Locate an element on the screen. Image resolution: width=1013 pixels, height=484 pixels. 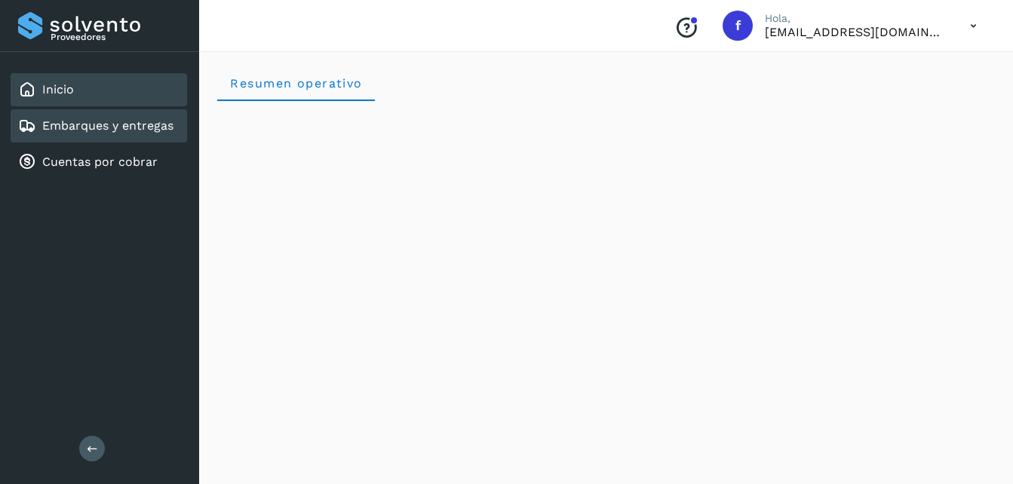
div: Inicio is located at coordinates (99, 90).